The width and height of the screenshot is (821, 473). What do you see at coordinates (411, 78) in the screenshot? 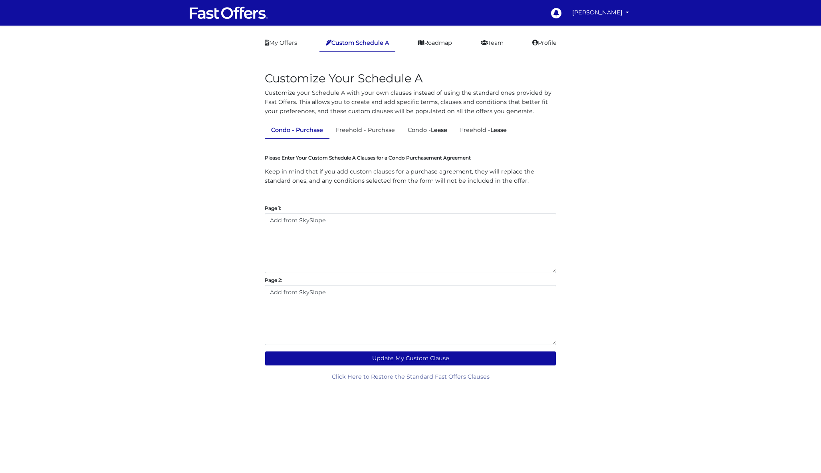
I see `h2: Customize Your Schedule A` at bounding box center [411, 78].